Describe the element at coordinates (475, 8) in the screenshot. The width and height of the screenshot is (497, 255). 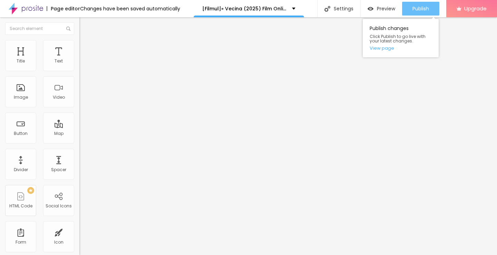
I see `span: Upgrade` at that location.